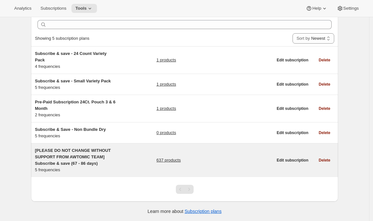 This screenshot has height=221, width=373. I want to click on a: 0 products, so click(166, 133).